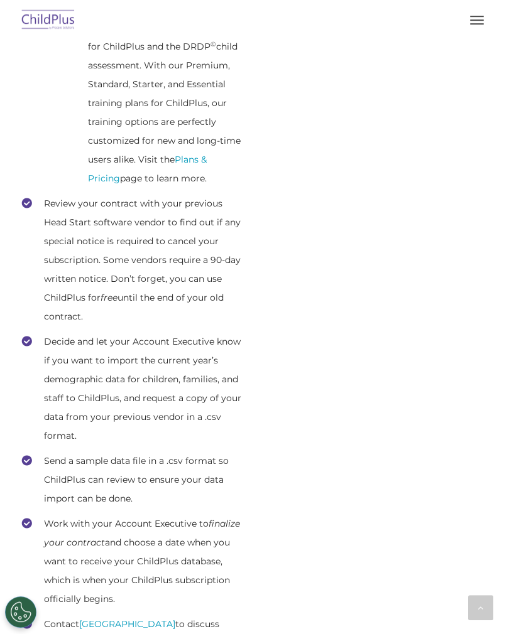  I want to click on li: Review your contract with your previous Head Start software vendor to find out if any special not..., so click(133, 260).